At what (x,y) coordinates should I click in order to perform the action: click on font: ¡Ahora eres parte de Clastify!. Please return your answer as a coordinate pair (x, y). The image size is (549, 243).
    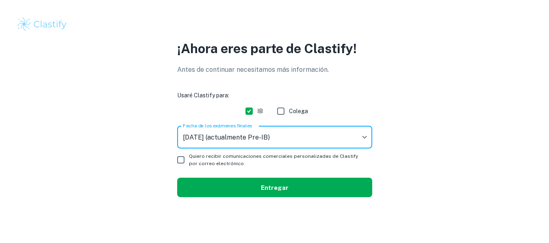
    Looking at the image, I should click on (267, 48).